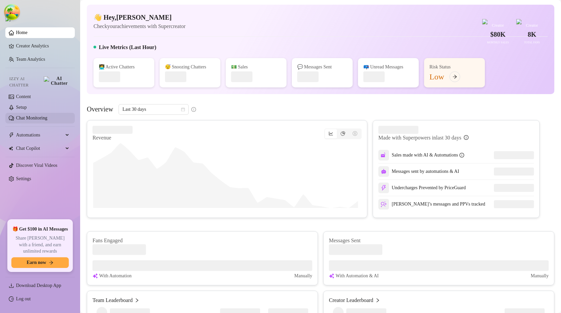 The image size is (561, 313). Describe the element at coordinates (519, 22) in the screenshot. I see `img: blue-badge.svg` at that location.